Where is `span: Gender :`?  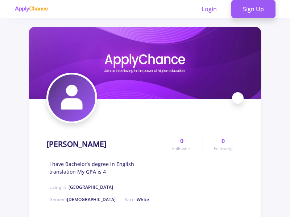 span: Gender : is located at coordinates (82, 200).